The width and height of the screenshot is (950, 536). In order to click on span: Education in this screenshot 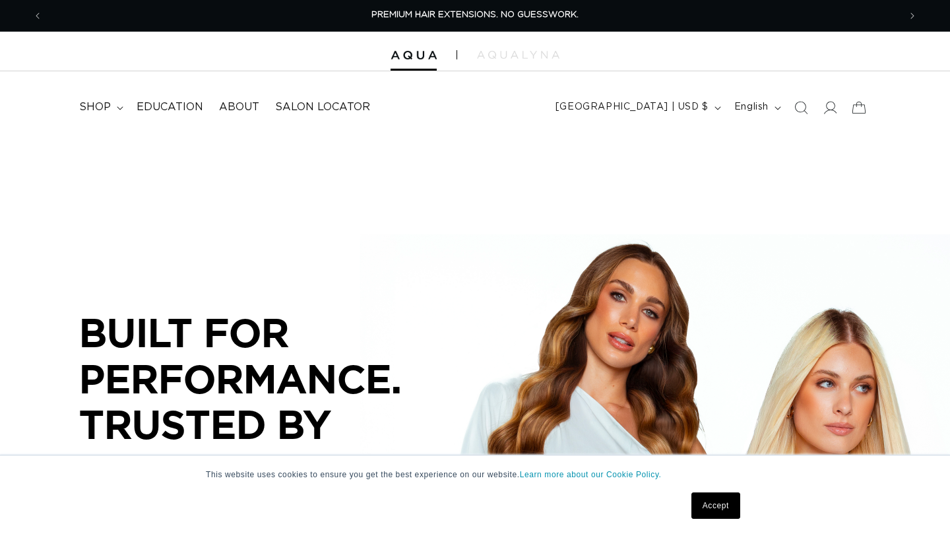, I will do `click(170, 107)`.